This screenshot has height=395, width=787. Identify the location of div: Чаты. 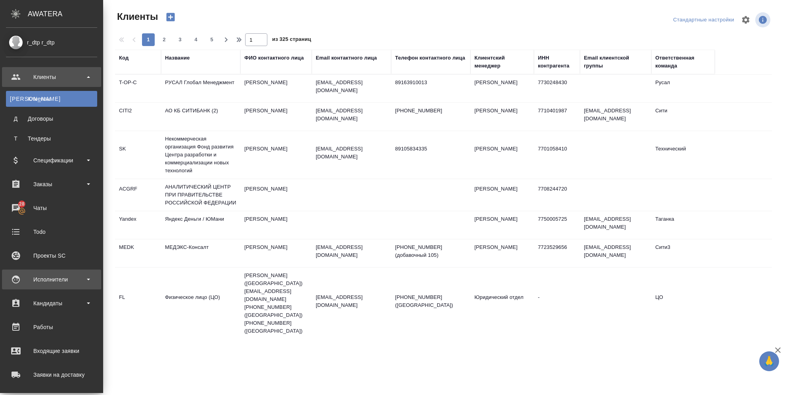
(52, 208).